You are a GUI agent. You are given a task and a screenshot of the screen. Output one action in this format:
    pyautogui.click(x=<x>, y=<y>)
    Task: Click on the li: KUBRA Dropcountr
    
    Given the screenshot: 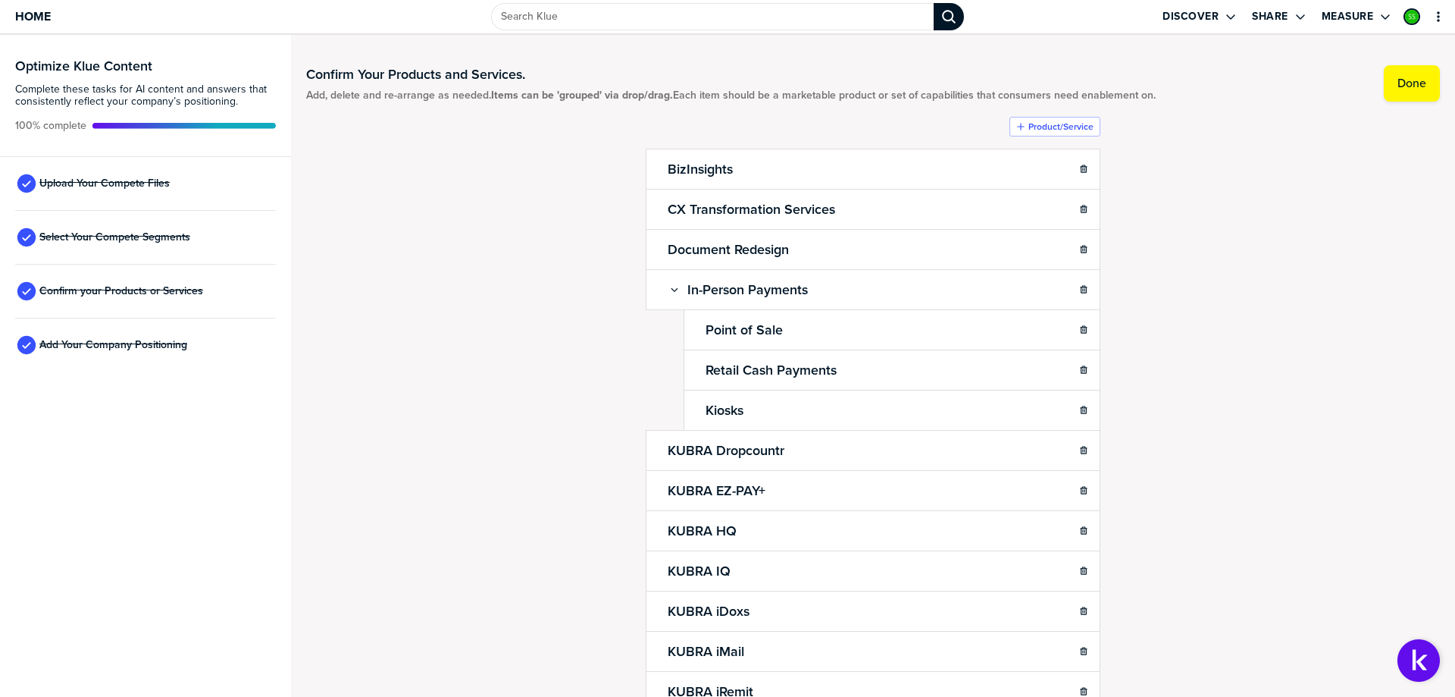 What is the action you would take?
    pyautogui.click(x=873, y=450)
    